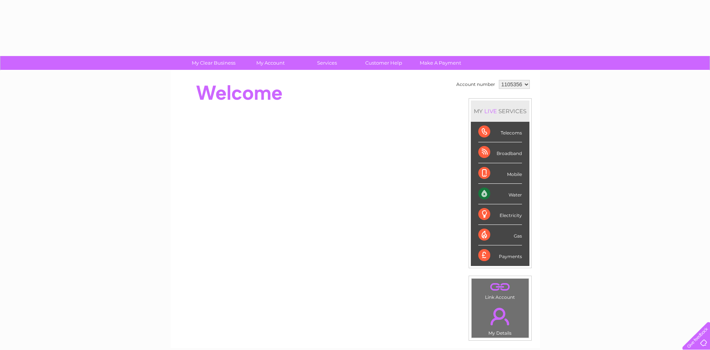 The image size is (710, 350). Describe the element at coordinates (270, 63) in the screenshot. I see `a: My Account` at that location.